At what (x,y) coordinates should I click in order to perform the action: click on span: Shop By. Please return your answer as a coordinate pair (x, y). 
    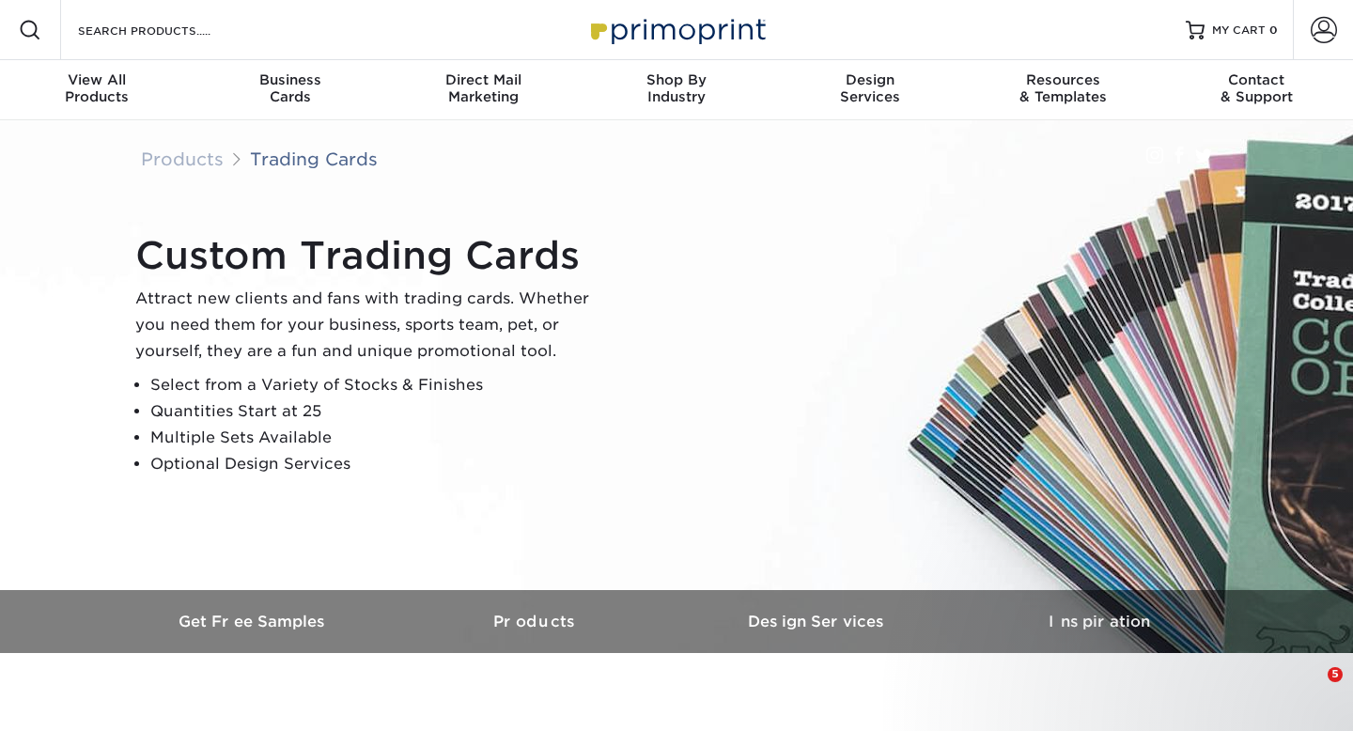
    Looking at the image, I should click on (677, 80).